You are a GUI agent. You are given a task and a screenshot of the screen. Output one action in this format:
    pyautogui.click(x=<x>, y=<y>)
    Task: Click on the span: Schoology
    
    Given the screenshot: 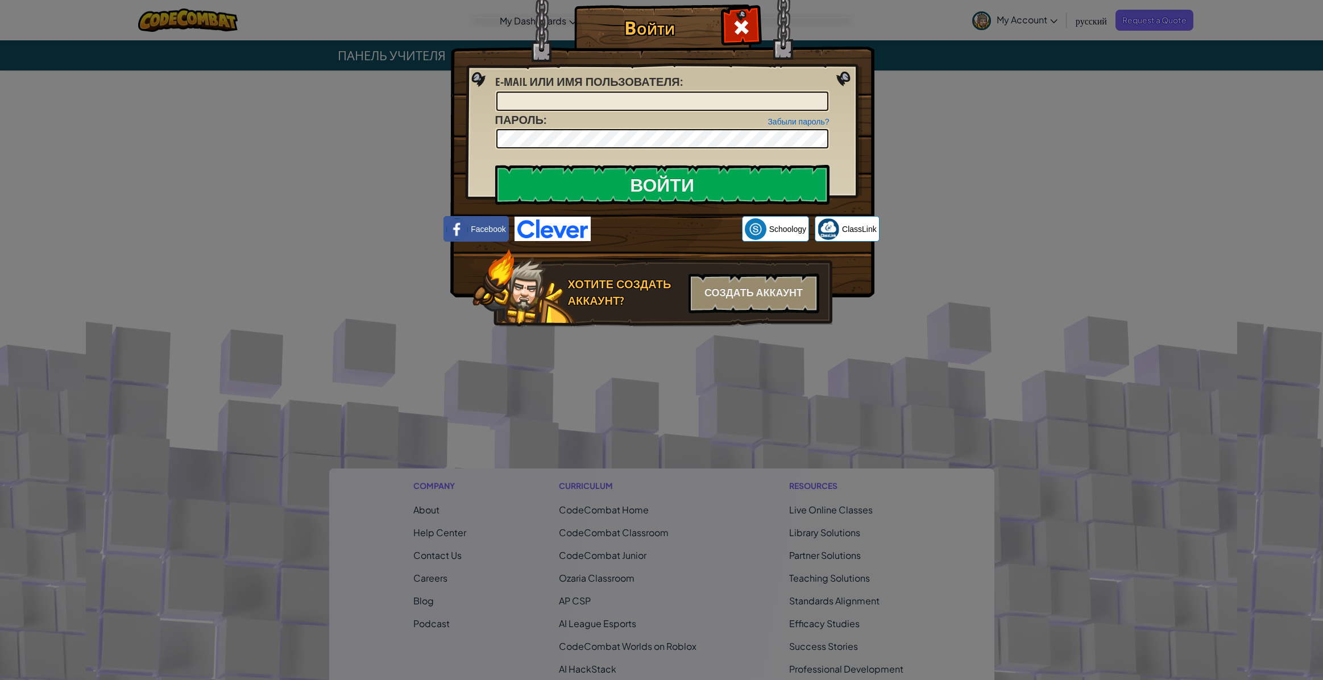 What is the action you would take?
    pyautogui.click(x=788, y=229)
    